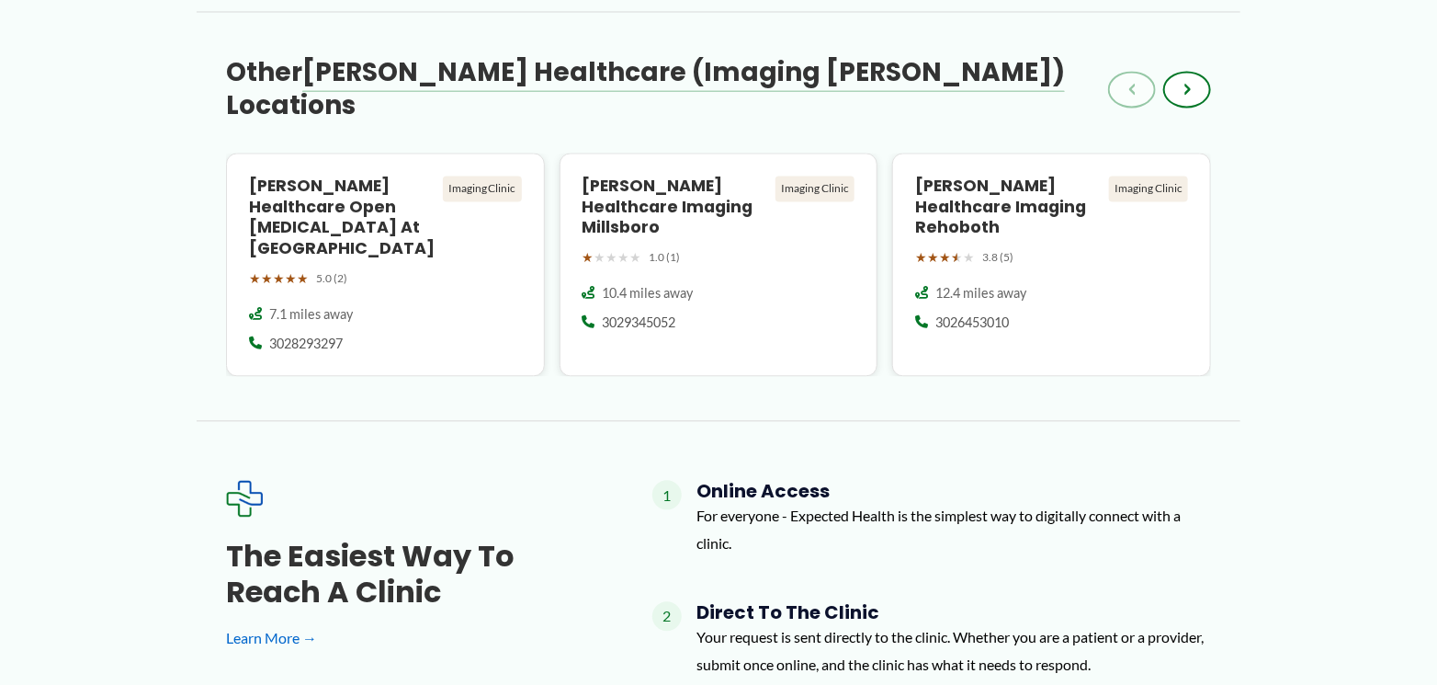  I want to click on span: 7.1 miles away, so click(311, 314).